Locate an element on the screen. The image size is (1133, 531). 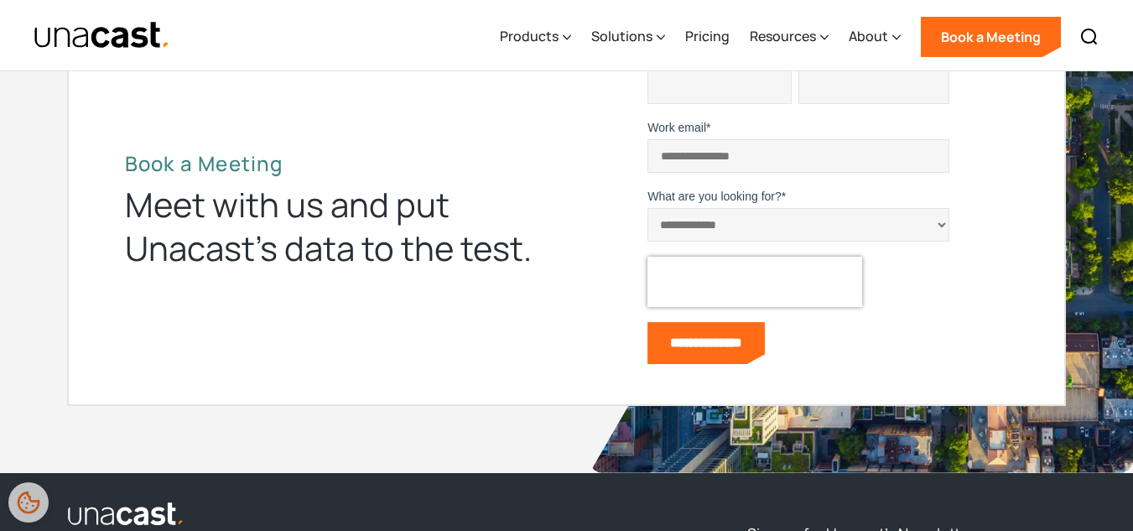
div: Cookie Preferences is located at coordinates (29, 502).